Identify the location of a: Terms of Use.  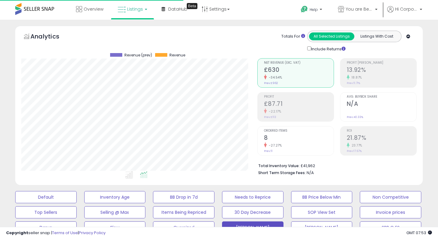
(65, 233).